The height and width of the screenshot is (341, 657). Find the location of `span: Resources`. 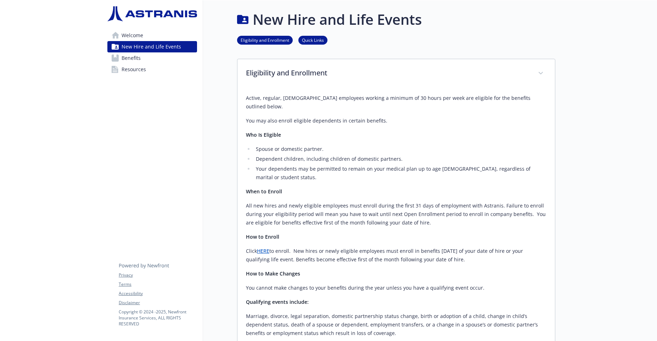

span: Resources is located at coordinates (134, 69).